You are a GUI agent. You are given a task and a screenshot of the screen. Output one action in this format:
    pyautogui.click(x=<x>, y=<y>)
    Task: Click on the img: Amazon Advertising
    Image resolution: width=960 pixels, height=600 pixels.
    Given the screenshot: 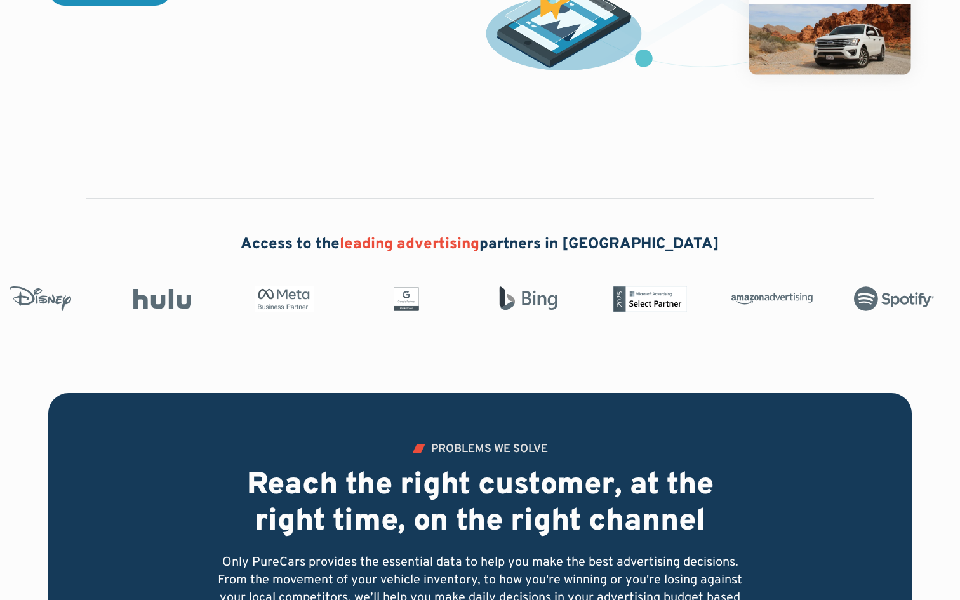 What is the action you would take?
    pyautogui.click(x=764, y=299)
    